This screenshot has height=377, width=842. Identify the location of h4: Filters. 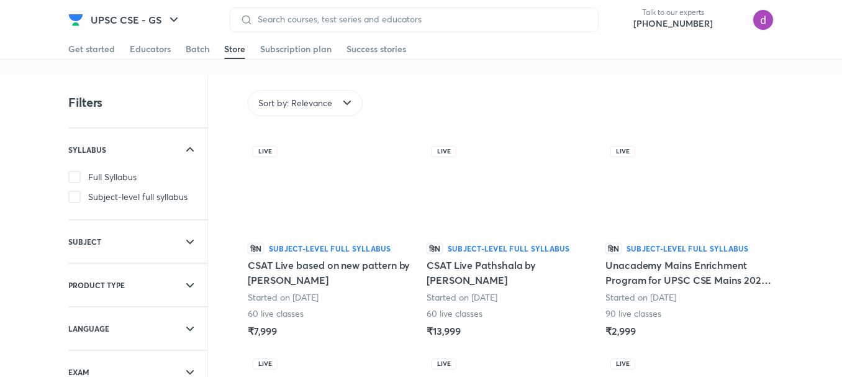
(85, 102).